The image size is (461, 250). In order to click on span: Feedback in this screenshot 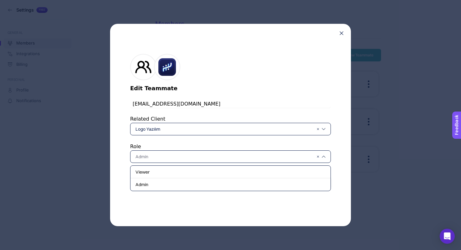, I will do `click(14, 4)`.